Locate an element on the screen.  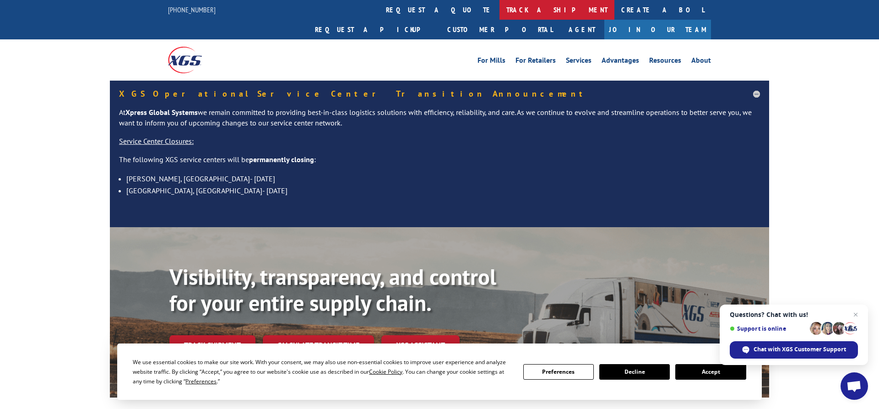
span: Support is online is located at coordinates (768, 328).